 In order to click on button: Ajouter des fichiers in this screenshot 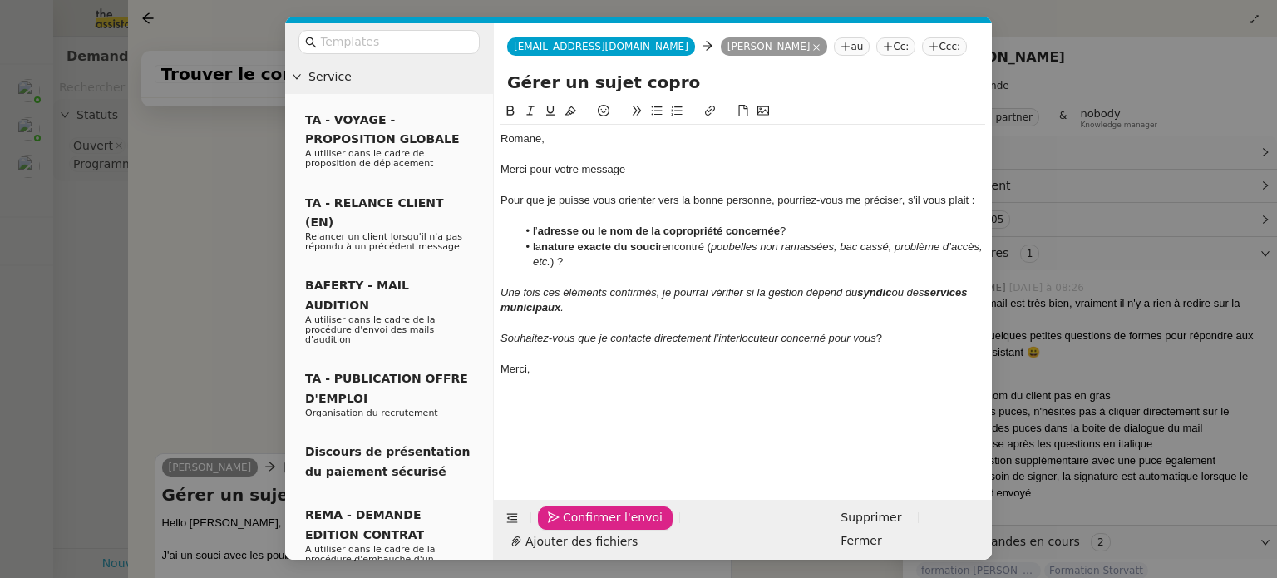, I will do `click(573, 541)`.